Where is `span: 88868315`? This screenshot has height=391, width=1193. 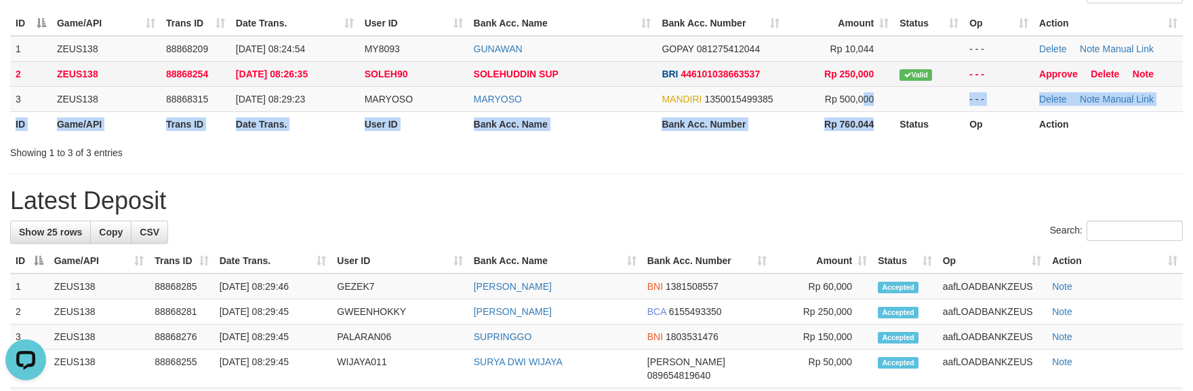 span: 88868315 is located at coordinates (187, 99).